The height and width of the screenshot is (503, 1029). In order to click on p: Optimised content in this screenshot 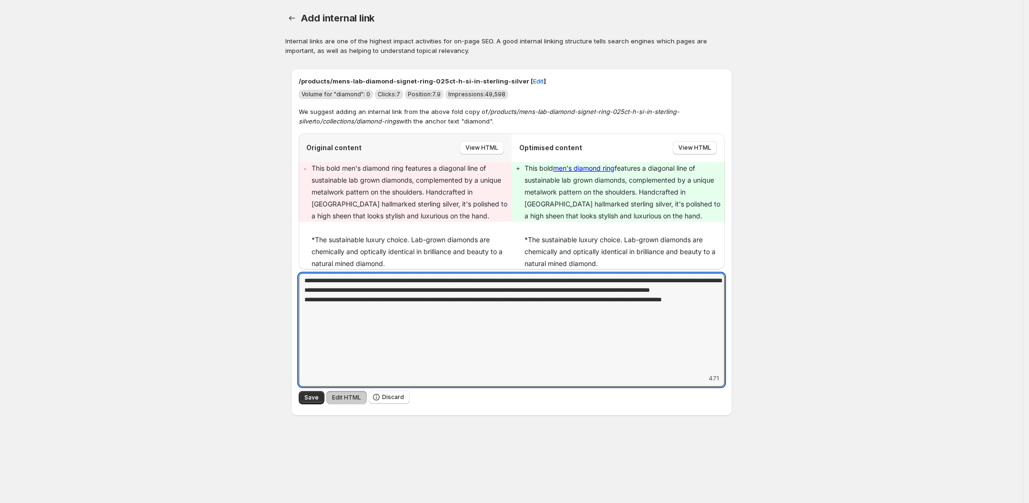, I will do `click(551, 148)`.